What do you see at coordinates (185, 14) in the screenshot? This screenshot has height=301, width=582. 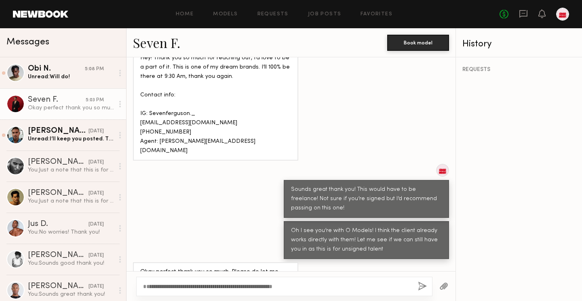 I see `a: Home` at bounding box center [185, 14].